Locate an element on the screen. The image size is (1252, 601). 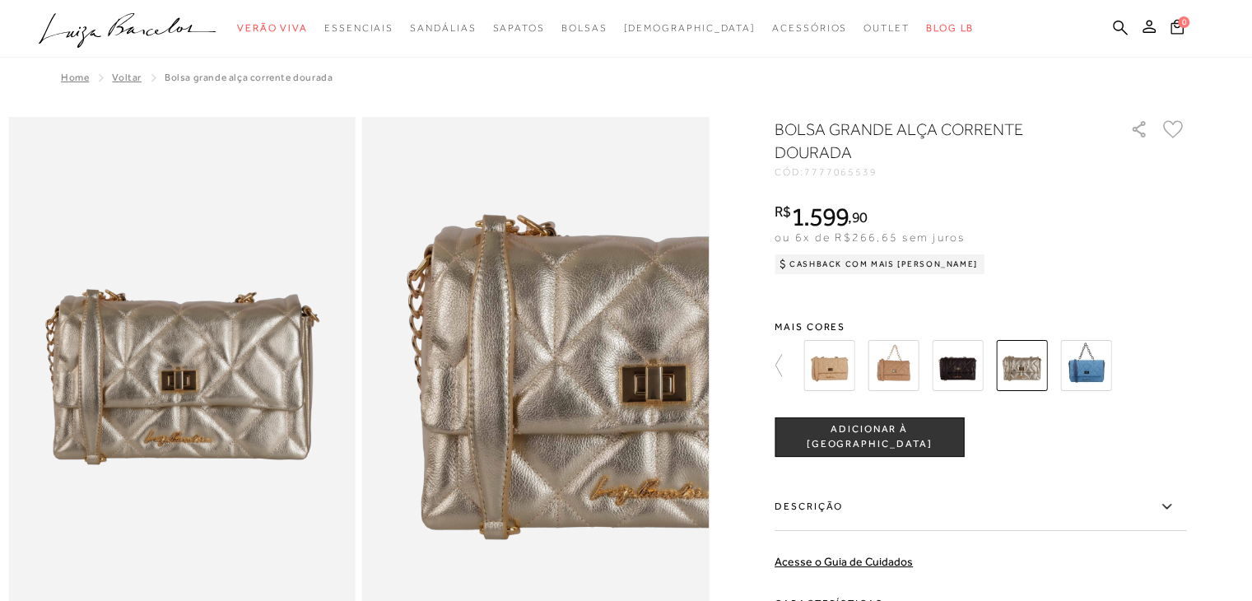
span: 1.599 is located at coordinates (820, 216).